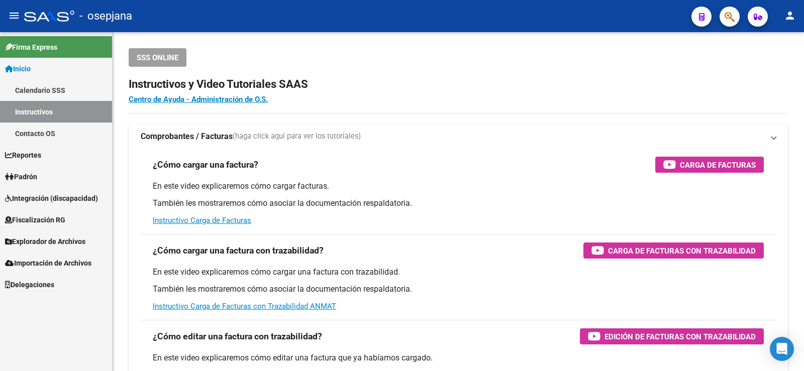 This screenshot has height=371, width=804. I want to click on h3: ¿Cómo cargar una factura?, so click(205, 165).